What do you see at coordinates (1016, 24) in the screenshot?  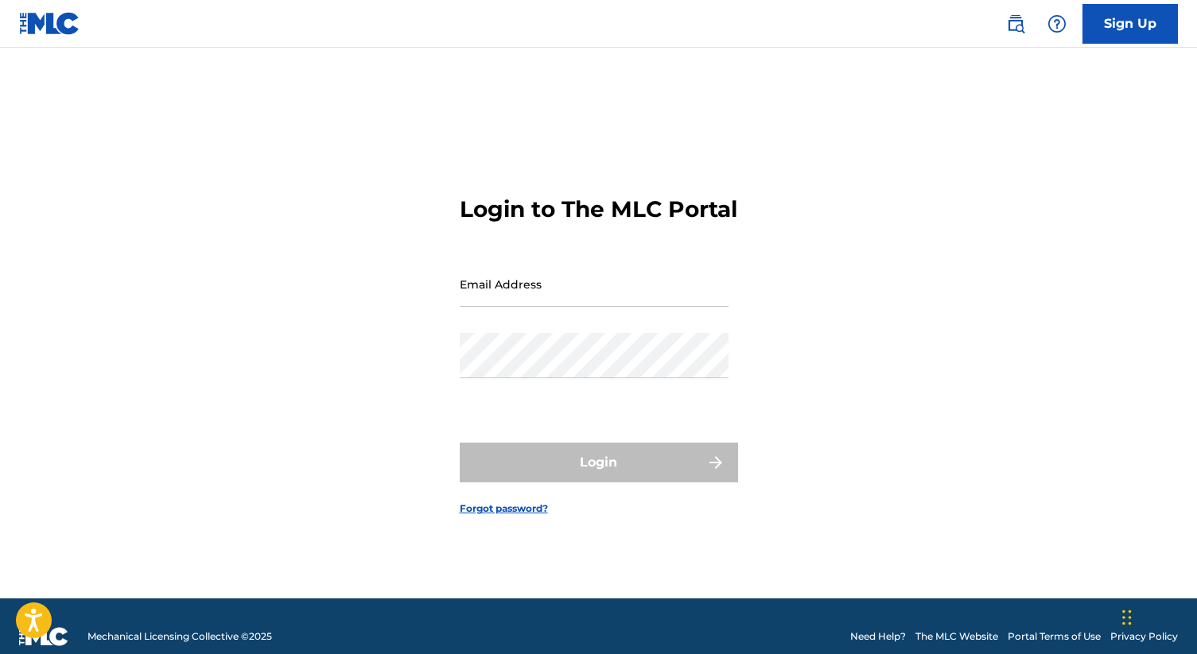 I see `img: search` at bounding box center [1016, 24].